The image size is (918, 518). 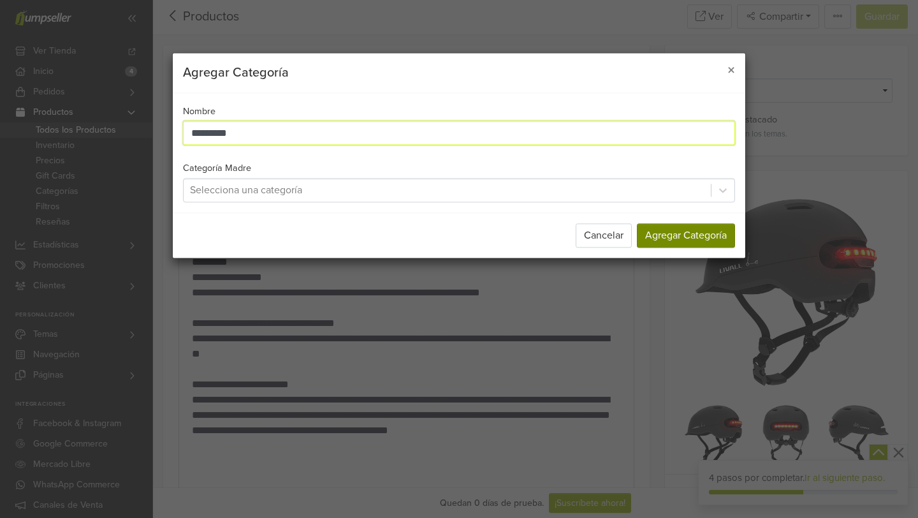 What do you see at coordinates (199, 112) in the screenshot?
I see `label: Nombre` at bounding box center [199, 112].